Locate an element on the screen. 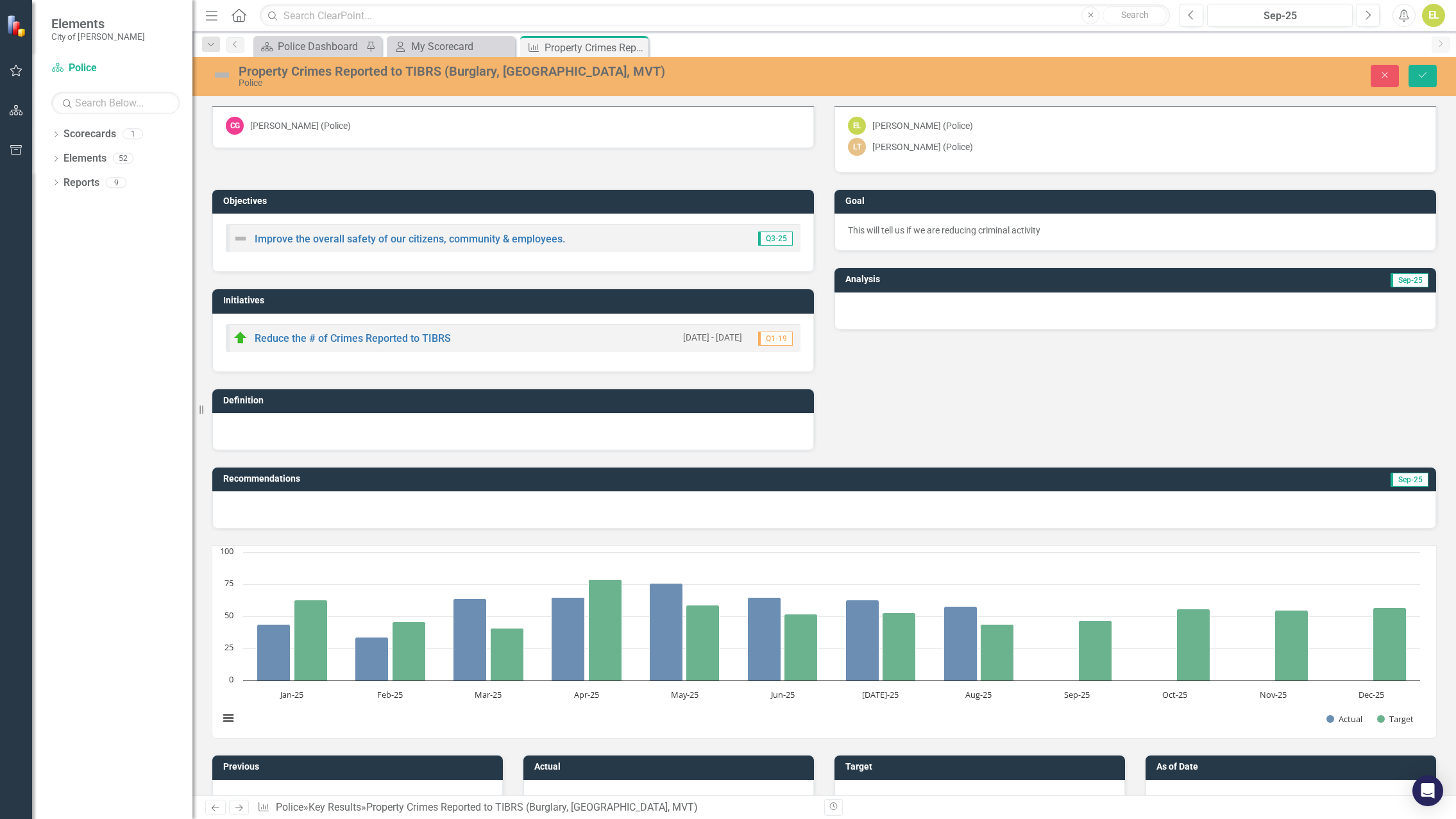  path: Feb-25, 34. Actual. is located at coordinates (372, 659).